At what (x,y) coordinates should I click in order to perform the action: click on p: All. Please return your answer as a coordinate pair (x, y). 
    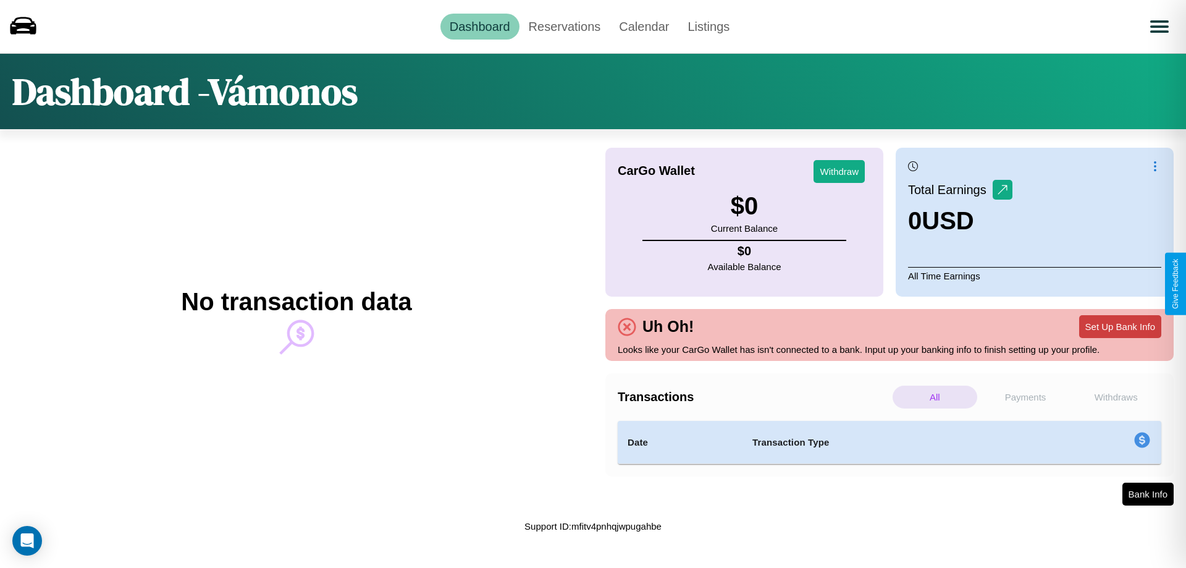
    Looking at the image, I should click on (935, 397).